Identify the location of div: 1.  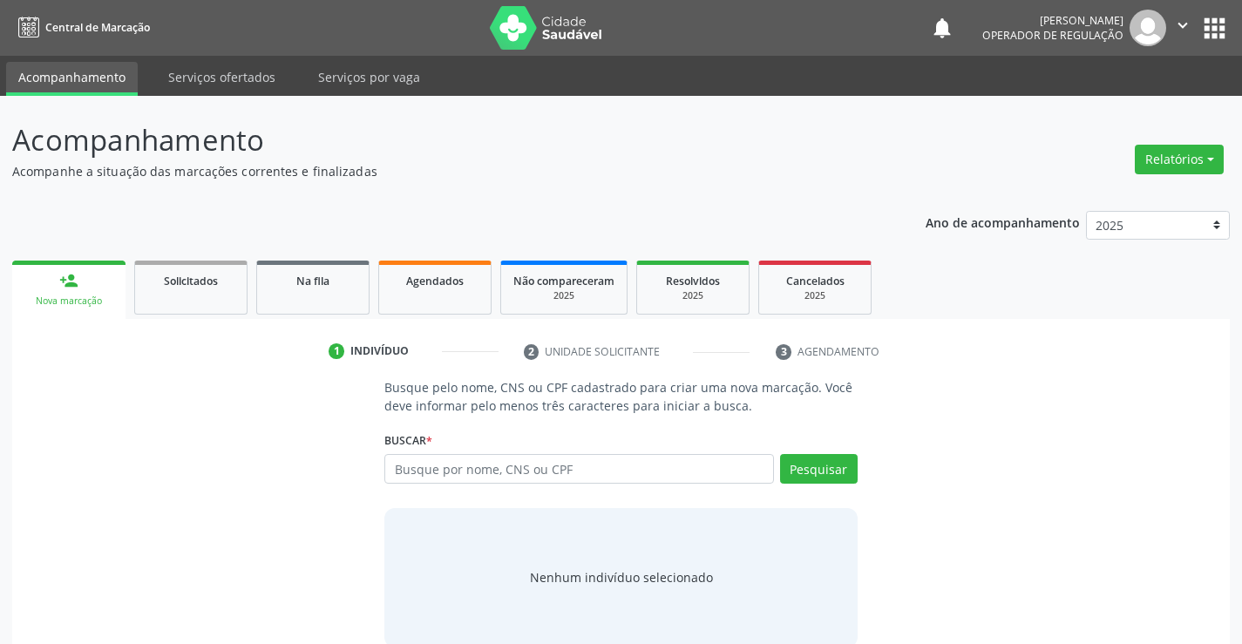
(337, 351).